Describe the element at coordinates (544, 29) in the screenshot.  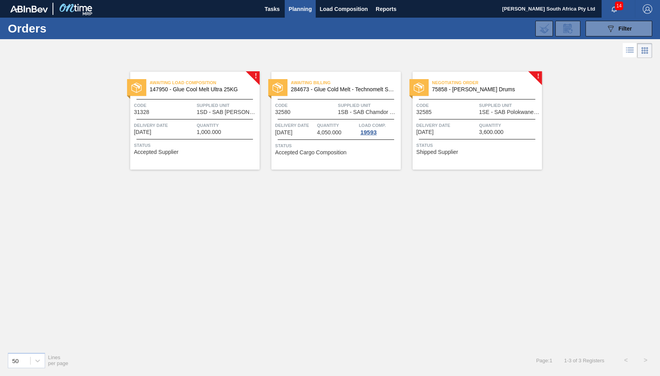
I see `div: Import Order Negotiation` at that location.